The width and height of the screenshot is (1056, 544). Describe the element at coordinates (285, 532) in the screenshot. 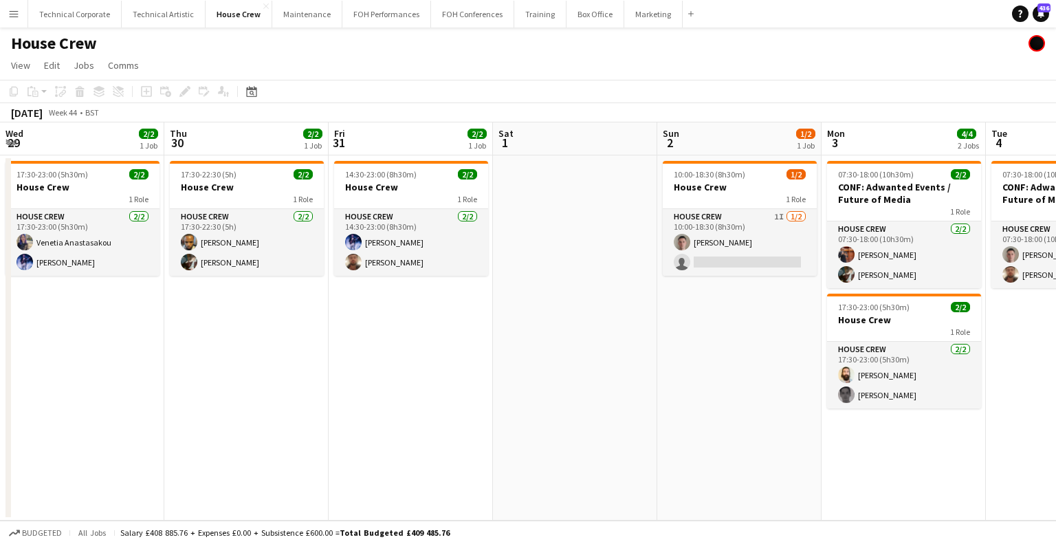

I see `div: Salary £408 885.76 + Expenses £0.00 + Subsistence £600.00 =` at that location.